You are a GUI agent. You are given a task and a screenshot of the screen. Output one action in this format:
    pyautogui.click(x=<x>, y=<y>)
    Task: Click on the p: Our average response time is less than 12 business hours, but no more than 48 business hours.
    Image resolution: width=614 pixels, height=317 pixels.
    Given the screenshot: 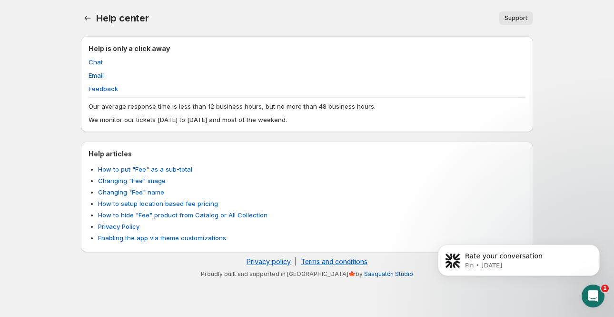 What is the action you would take?
    pyautogui.click(x=307, y=106)
    